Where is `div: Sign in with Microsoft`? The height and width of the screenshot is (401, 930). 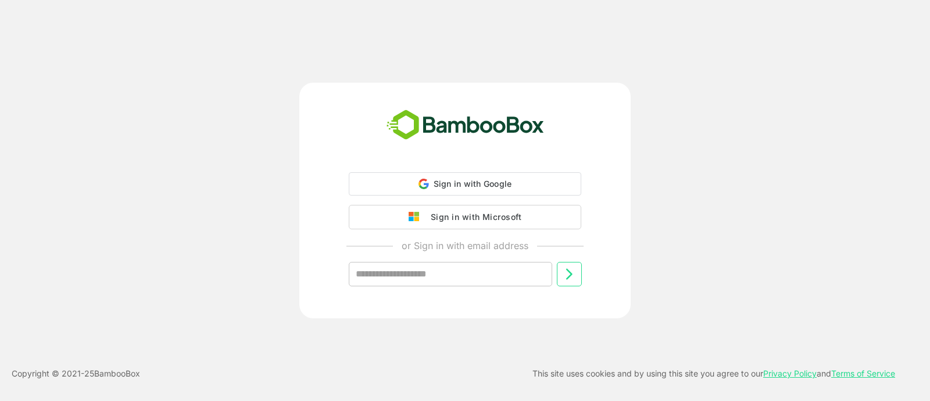 div: Sign in with Microsoft is located at coordinates (473, 217).